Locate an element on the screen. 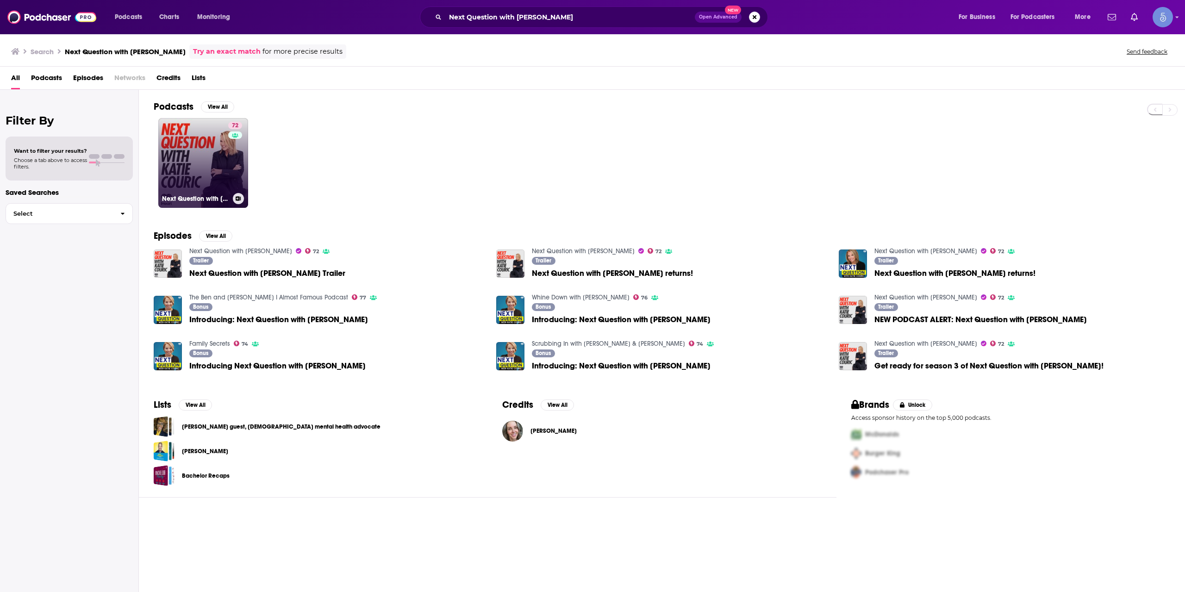 The width and height of the screenshot is (1185, 592). span: Choose a tab above to access filters. is located at coordinates (50, 163).